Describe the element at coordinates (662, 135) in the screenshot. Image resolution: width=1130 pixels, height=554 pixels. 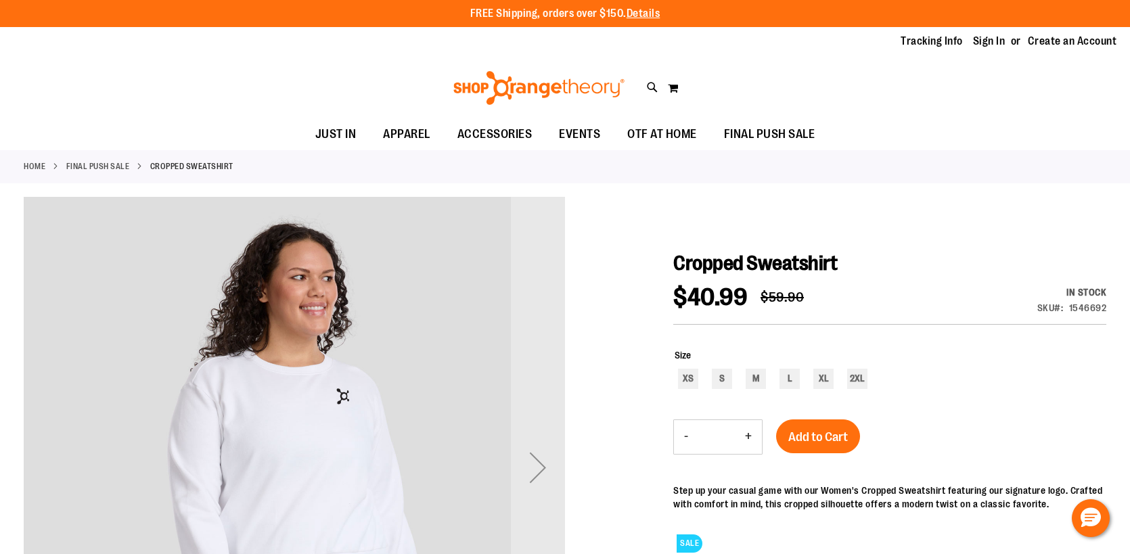
I see `a: OTF AT HOME` at that location.